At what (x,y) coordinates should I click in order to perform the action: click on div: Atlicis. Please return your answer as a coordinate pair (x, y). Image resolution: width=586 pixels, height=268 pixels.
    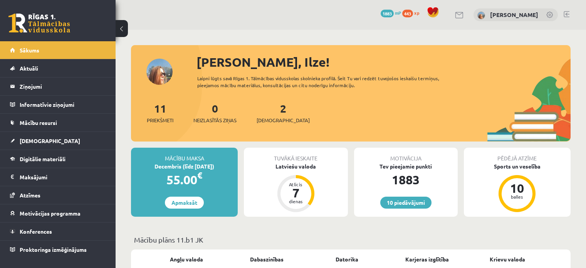
    Looking at the image, I should click on (296, 184).